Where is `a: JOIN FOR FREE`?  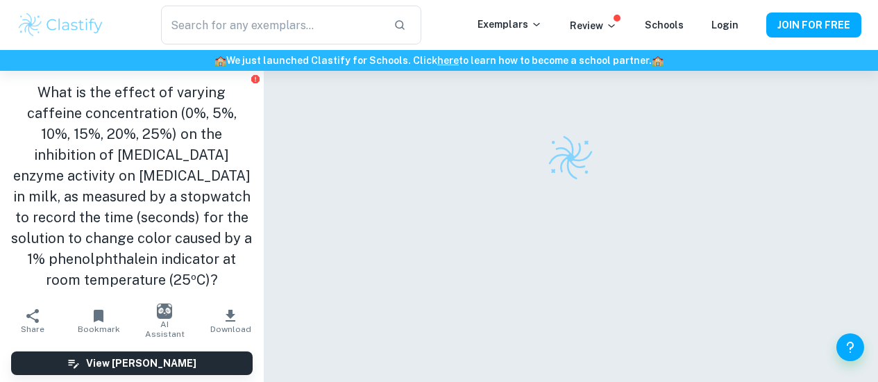
a: JOIN FOR FREE is located at coordinates (813, 25).